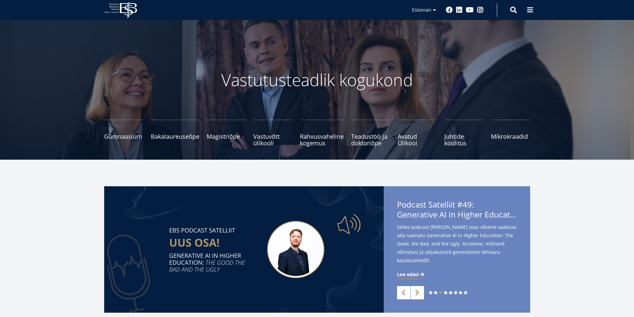  What do you see at coordinates (511, 137) in the screenshot?
I see `span: Mikrokraadid` at bounding box center [511, 137].